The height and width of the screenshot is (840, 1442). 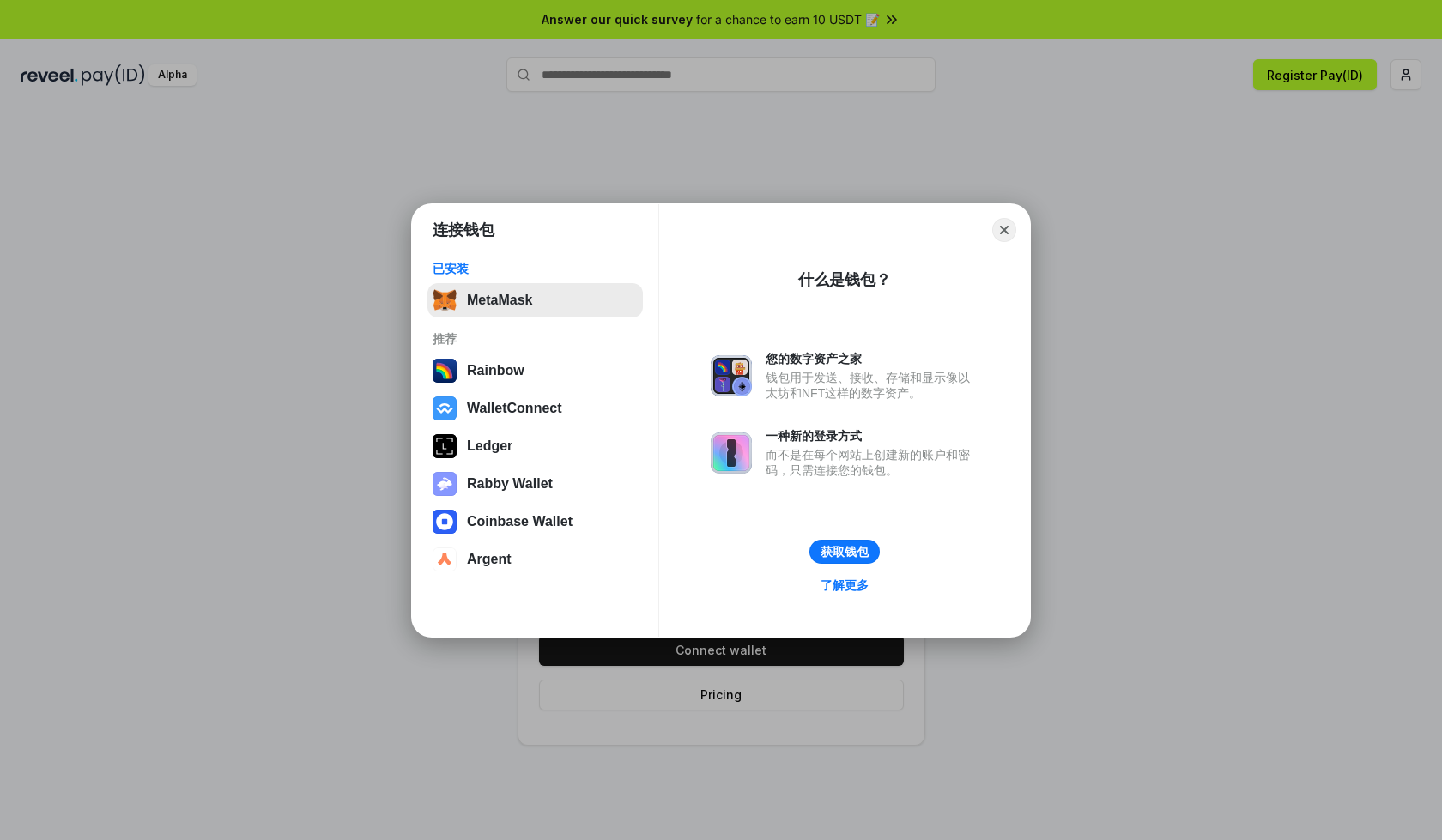 I want to click on img: svg+xml,%3Csvg%20width%3D%22120%22%20height%3D%22120%22%20viewBox%3D%220%200%20120%20120%22%20fil..., so click(x=444, y=371).